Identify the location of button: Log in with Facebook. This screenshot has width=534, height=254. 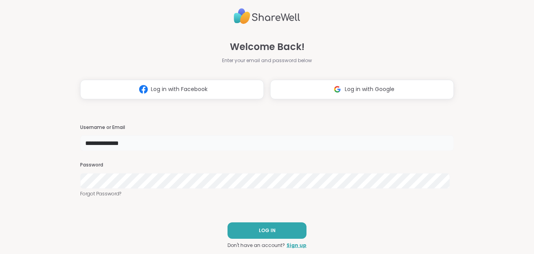
(172, 89).